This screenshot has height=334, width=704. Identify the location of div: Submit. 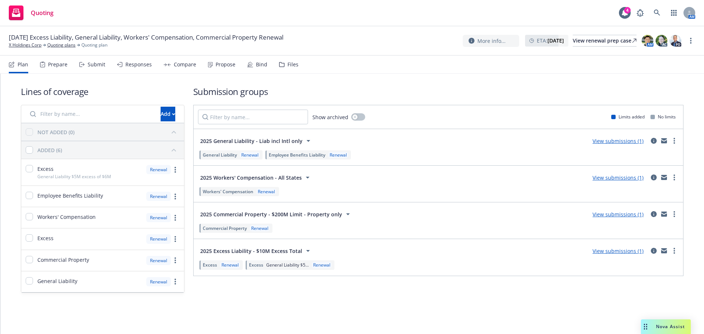
(96, 65).